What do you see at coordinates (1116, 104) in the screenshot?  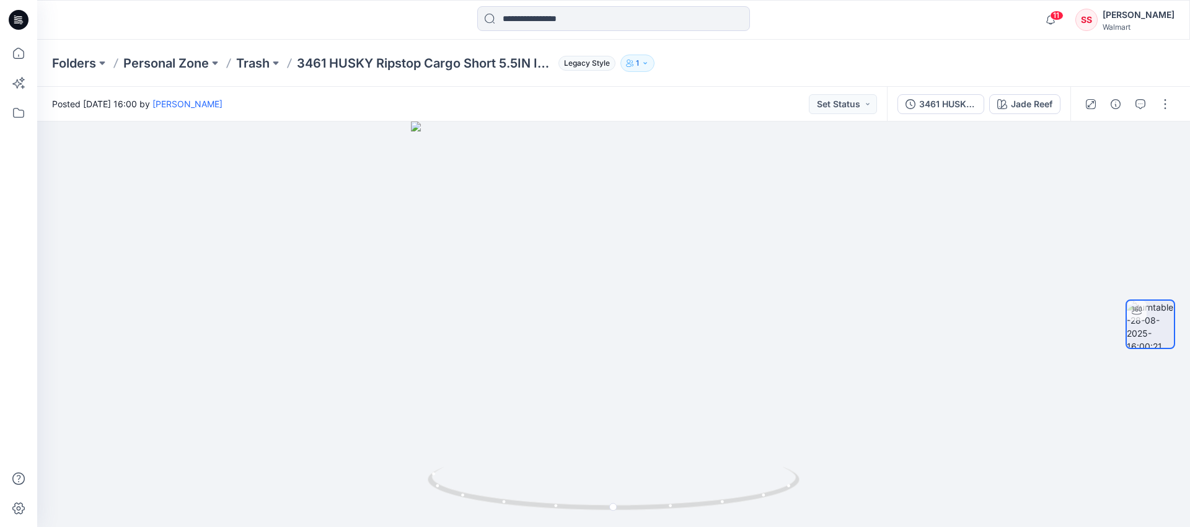 I see `button: Details` at bounding box center [1116, 104].